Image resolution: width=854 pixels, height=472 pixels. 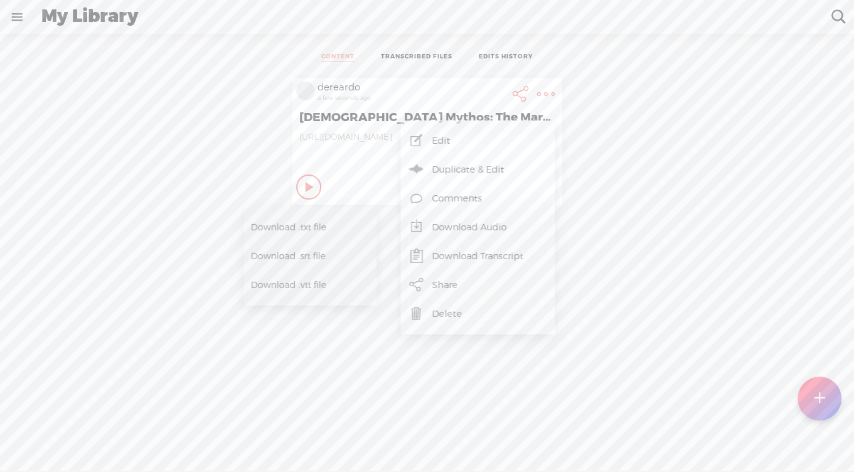 What do you see at coordinates (427, 17) in the screenshot?
I see `div: My Library` at bounding box center [427, 17].